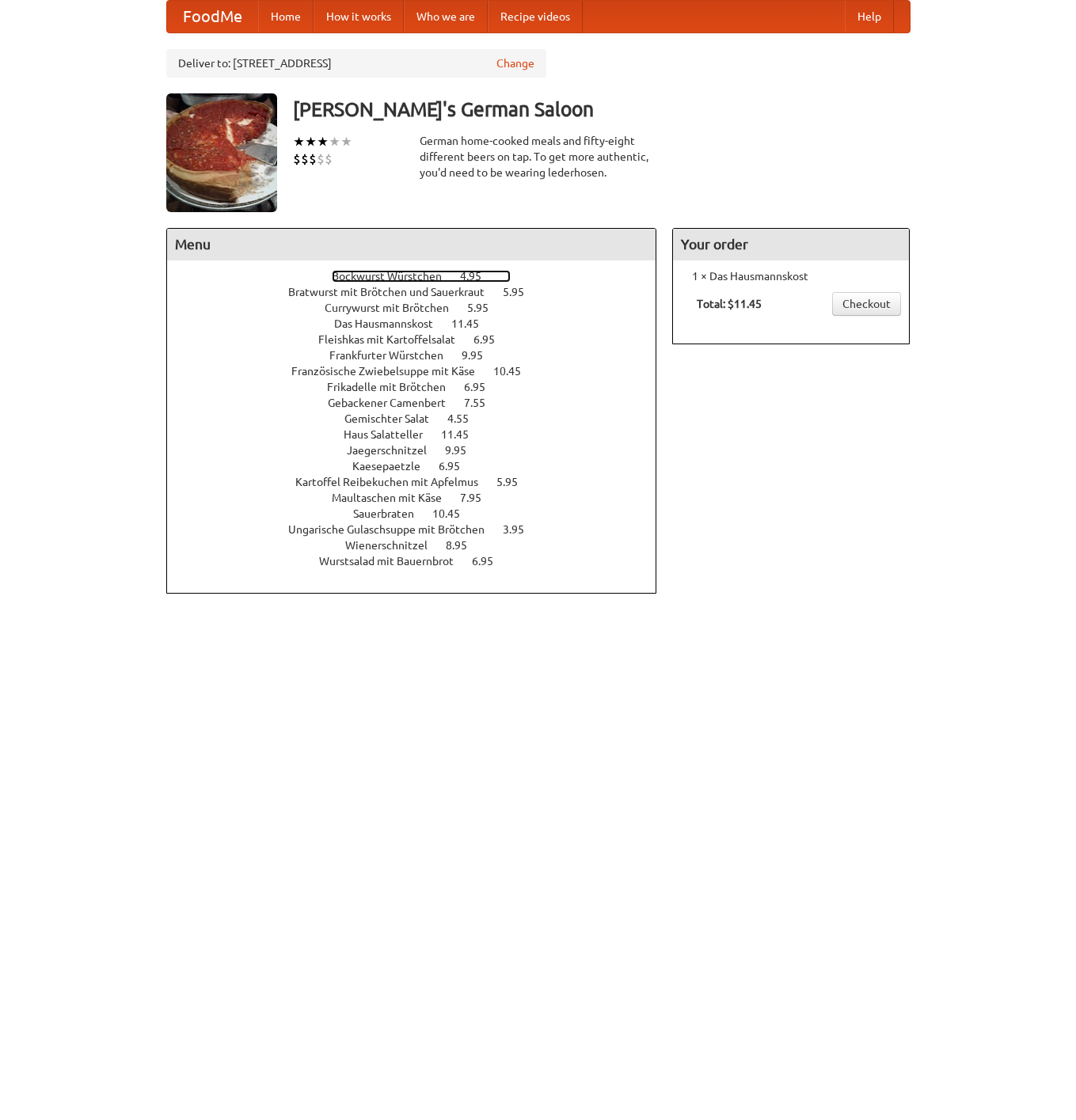 This screenshot has width=1076, height=1120. Describe the element at coordinates (421, 403) in the screenshot. I see `a: Gebackener Camenbert 7.55` at that location.